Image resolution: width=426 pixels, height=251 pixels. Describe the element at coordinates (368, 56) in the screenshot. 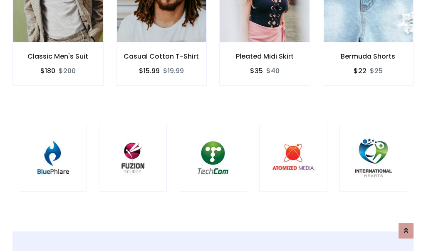

I see `h6: Bermuda Shorts` at that location.